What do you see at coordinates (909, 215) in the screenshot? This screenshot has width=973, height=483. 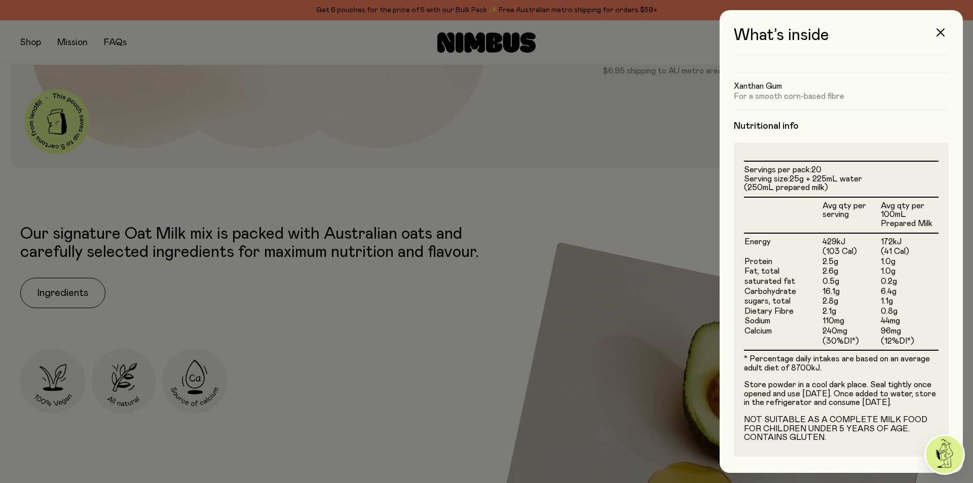 I see `th: Avg qty per 100mL Prepared Milk` at bounding box center [909, 215].